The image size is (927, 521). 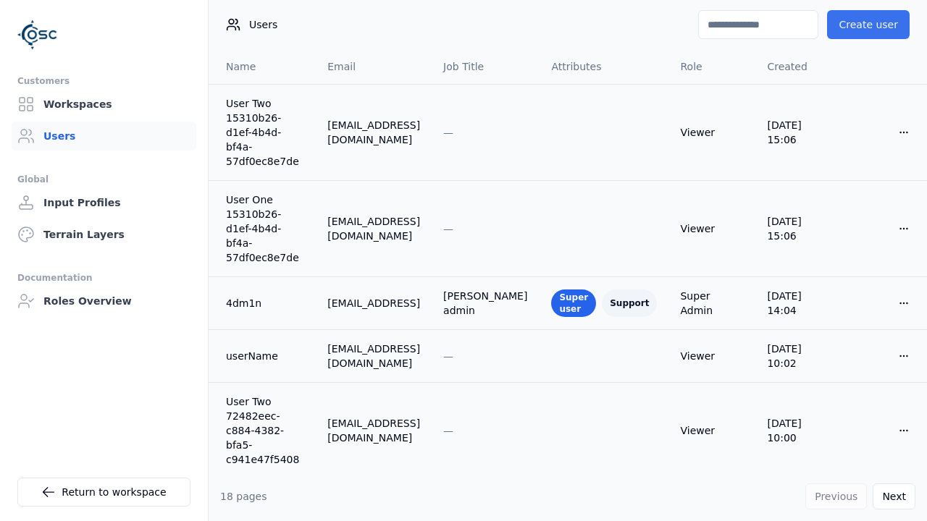 I want to click on a: Workspaces, so click(x=104, y=104).